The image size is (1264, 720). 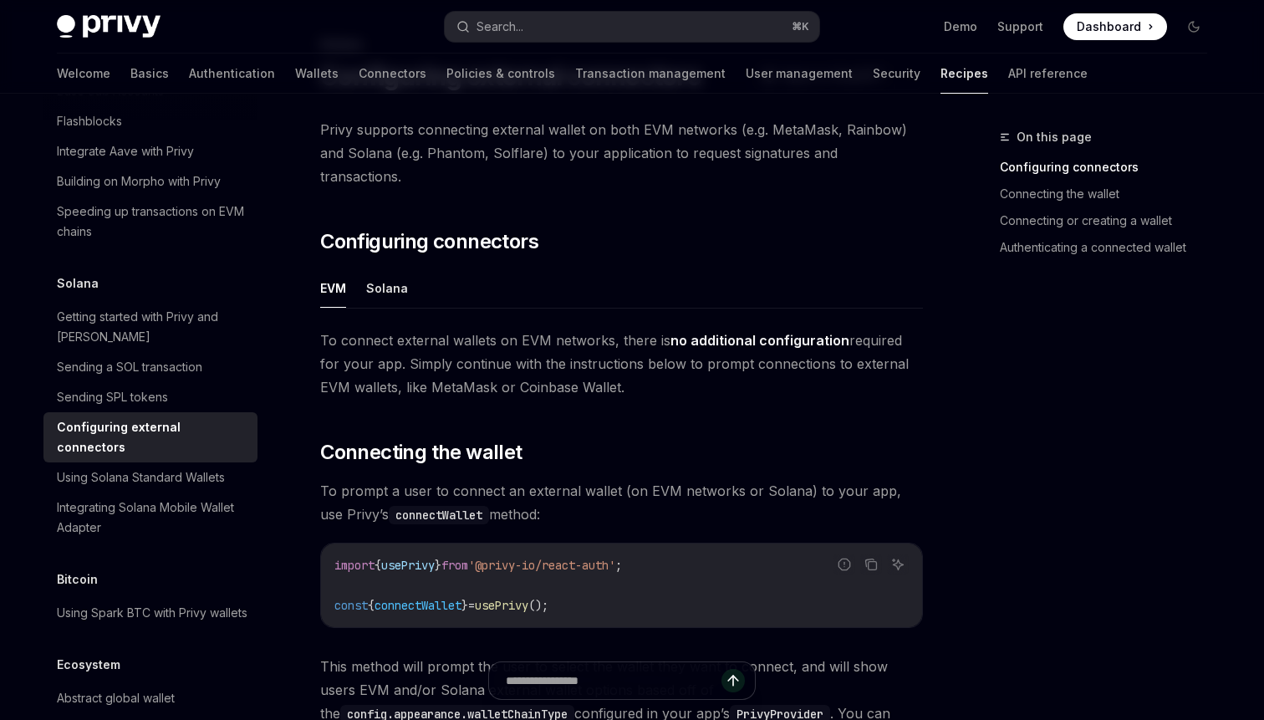 What do you see at coordinates (1110, 194) in the screenshot?
I see `a: Connecting the wallet` at bounding box center [1110, 194].